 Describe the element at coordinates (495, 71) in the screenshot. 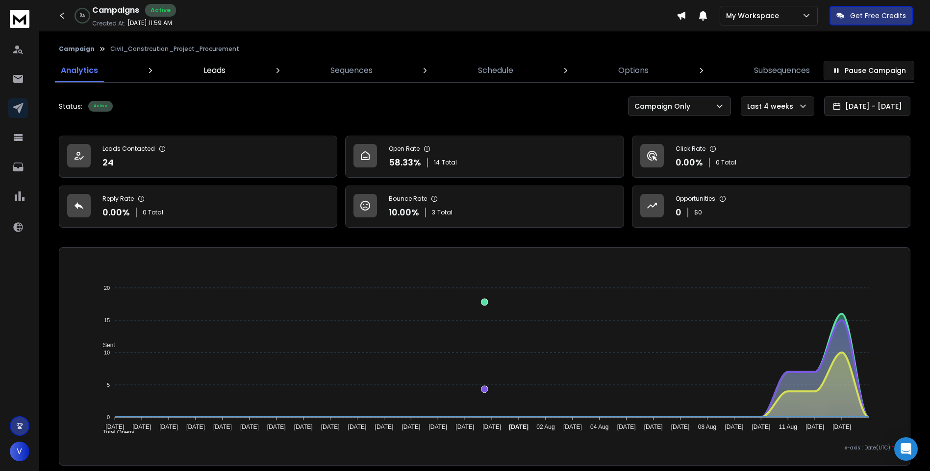

I see `p: Schedule` at that location.